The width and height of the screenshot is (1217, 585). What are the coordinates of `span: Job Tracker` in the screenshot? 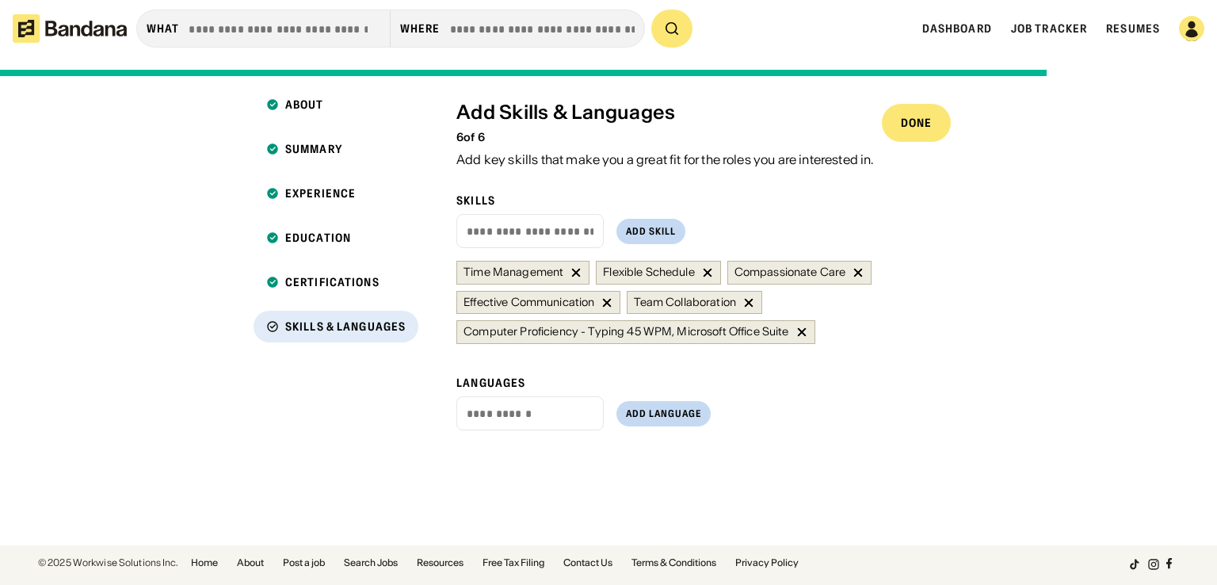 It's located at (1049, 29).